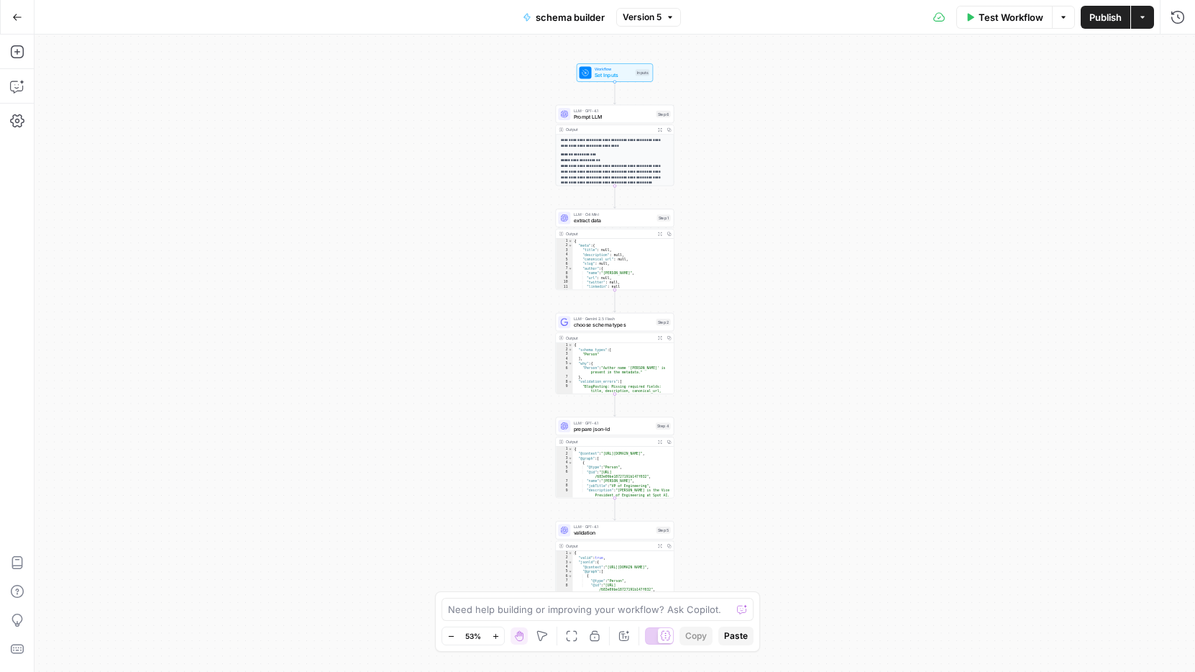 The width and height of the screenshot is (1195, 672). Describe the element at coordinates (570, 344) in the screenshot. I see `span: Toggle code folding, rows 1 through 16` at that location.